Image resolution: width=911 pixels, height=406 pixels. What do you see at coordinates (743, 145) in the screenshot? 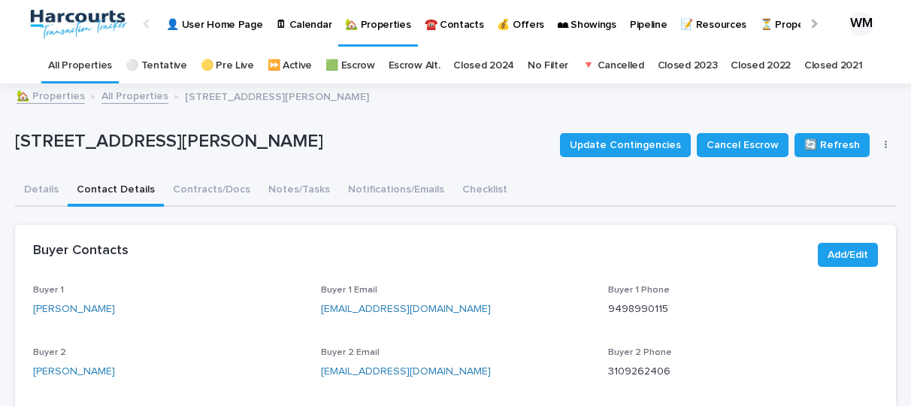
I see `button: Cancel Escrow` at bounding box center [743, 145].